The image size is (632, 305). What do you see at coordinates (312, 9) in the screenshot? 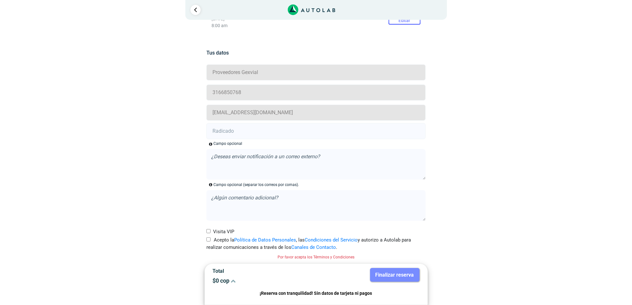
I see `a: Link al sitio de autolab` at bounding box center [312, 9].